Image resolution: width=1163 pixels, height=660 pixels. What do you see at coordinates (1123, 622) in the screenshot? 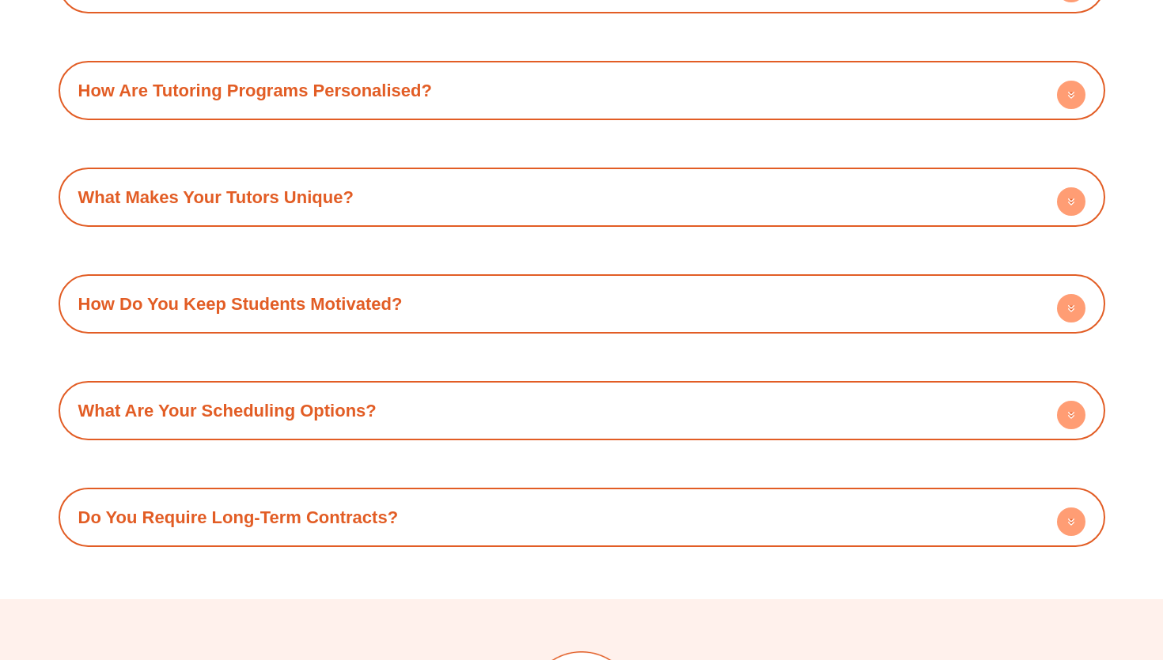
I see `div: Chat Widget` at bounding box center [1123, 622].